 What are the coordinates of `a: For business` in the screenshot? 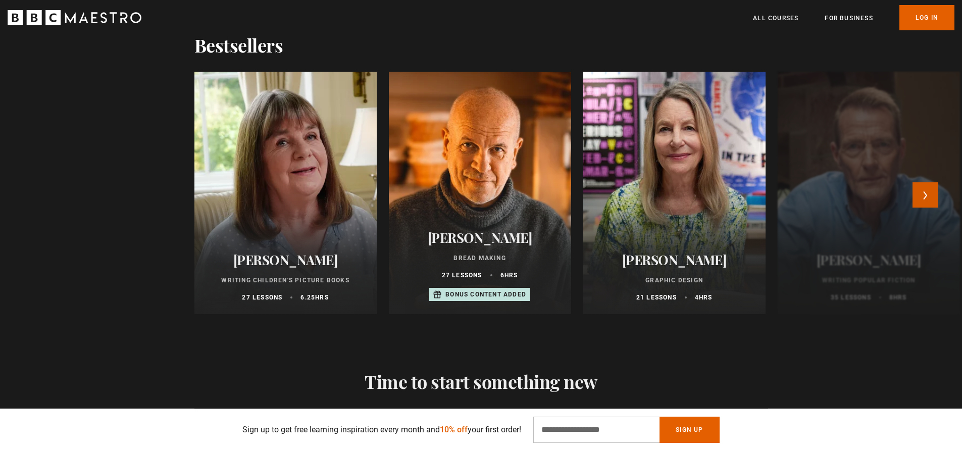 It's located at (849, 18).